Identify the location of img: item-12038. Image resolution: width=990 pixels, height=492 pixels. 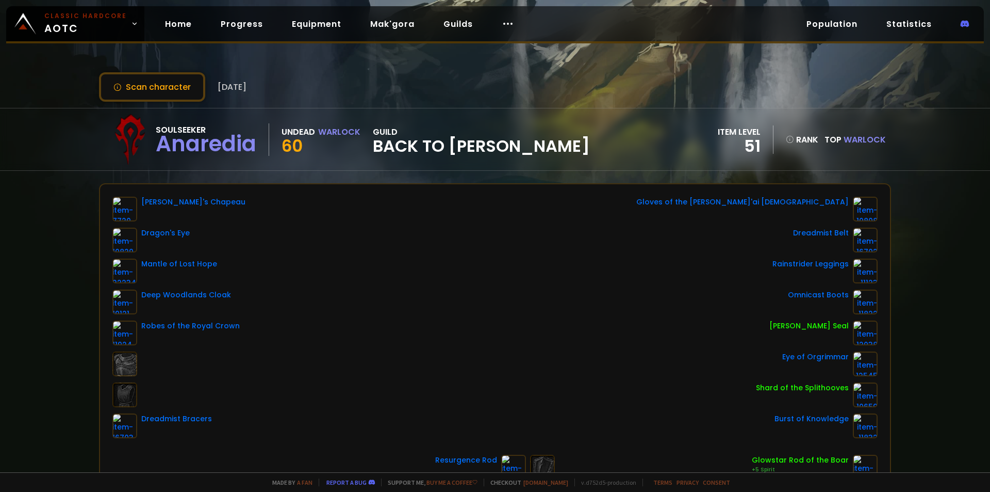
(866, 333).